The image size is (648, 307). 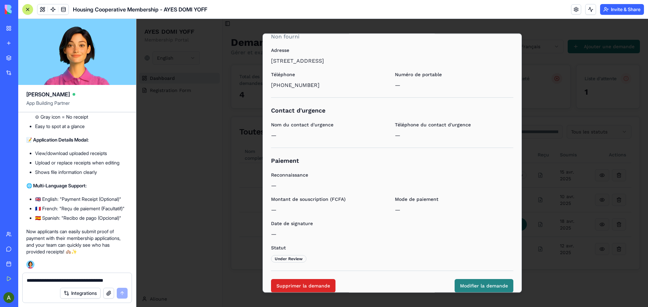 What do you see at coordinates (81, 209) in the screenshot?
I see `li: 🇫🇷 French: "Reçu de paiement (Facultatif)"` at bounding box center [81, 209].